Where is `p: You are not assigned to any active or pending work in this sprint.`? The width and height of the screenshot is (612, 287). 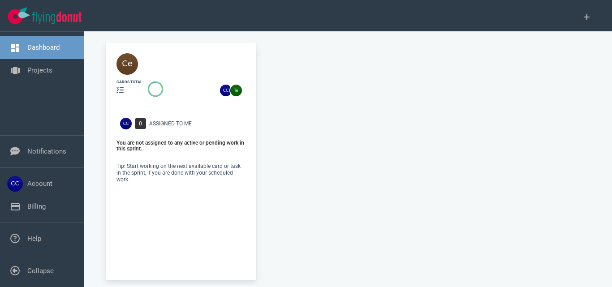 p: You are not assigned to any active or pending work in this sprint. is located at coordinates (181, 146).